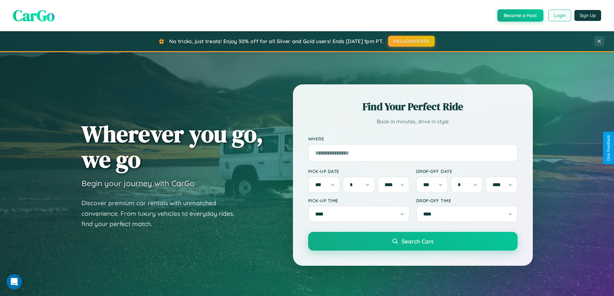 This screenshot has width=614, height=296. What do you see at coordinates (413, 139) in the screenshot?
I see `label: Where` at bounding box center [413, 139].